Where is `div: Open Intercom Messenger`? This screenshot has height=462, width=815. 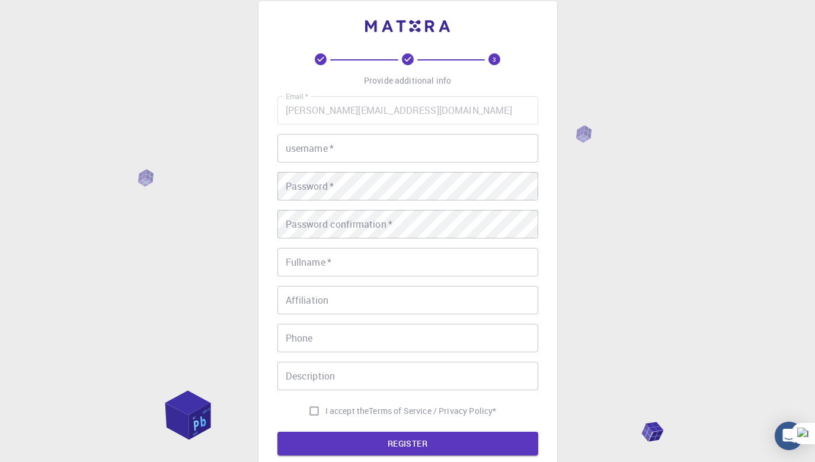 div: Open Intercom Messenger is located at coordinates (789, 436).